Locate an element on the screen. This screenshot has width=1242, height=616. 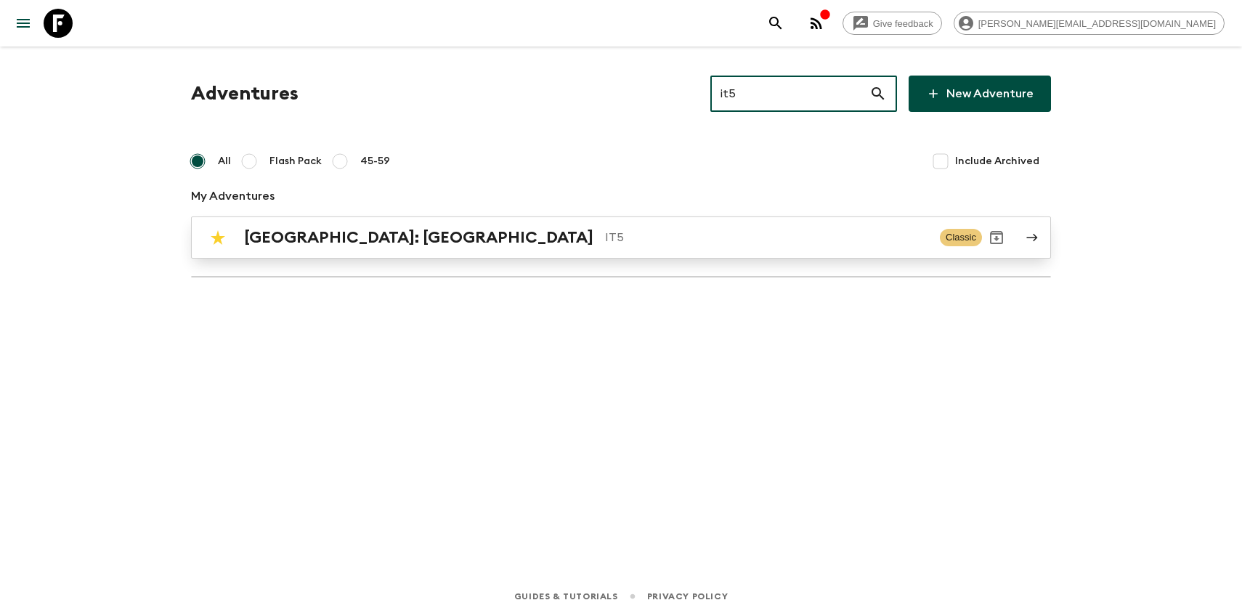
p: IT5 is located at coordinates (766, 238).